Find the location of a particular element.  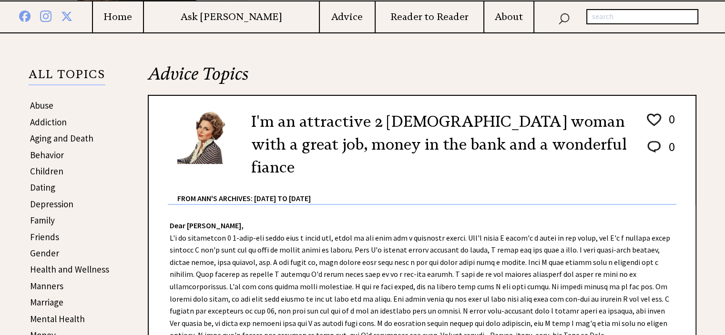

img: heart_outline%201.png is located at coordinates (654, 120).